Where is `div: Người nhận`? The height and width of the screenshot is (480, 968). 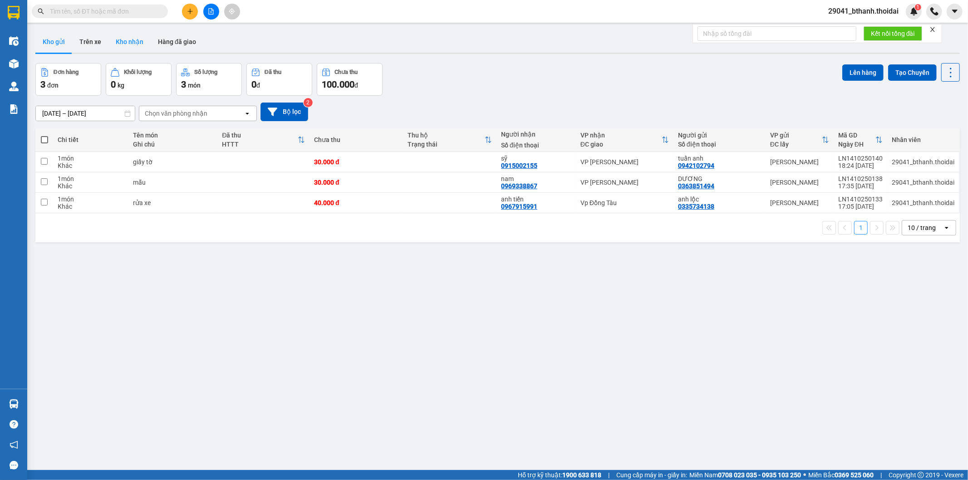
div: Người nhận is located at coordinates (536, 134).